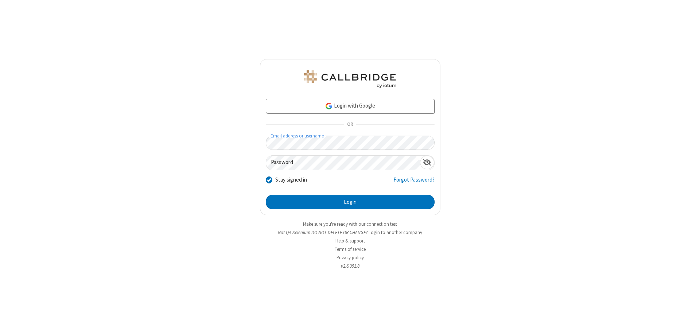 The image size is (700, 334). I want to click on div: Show password, so click(427, 162).